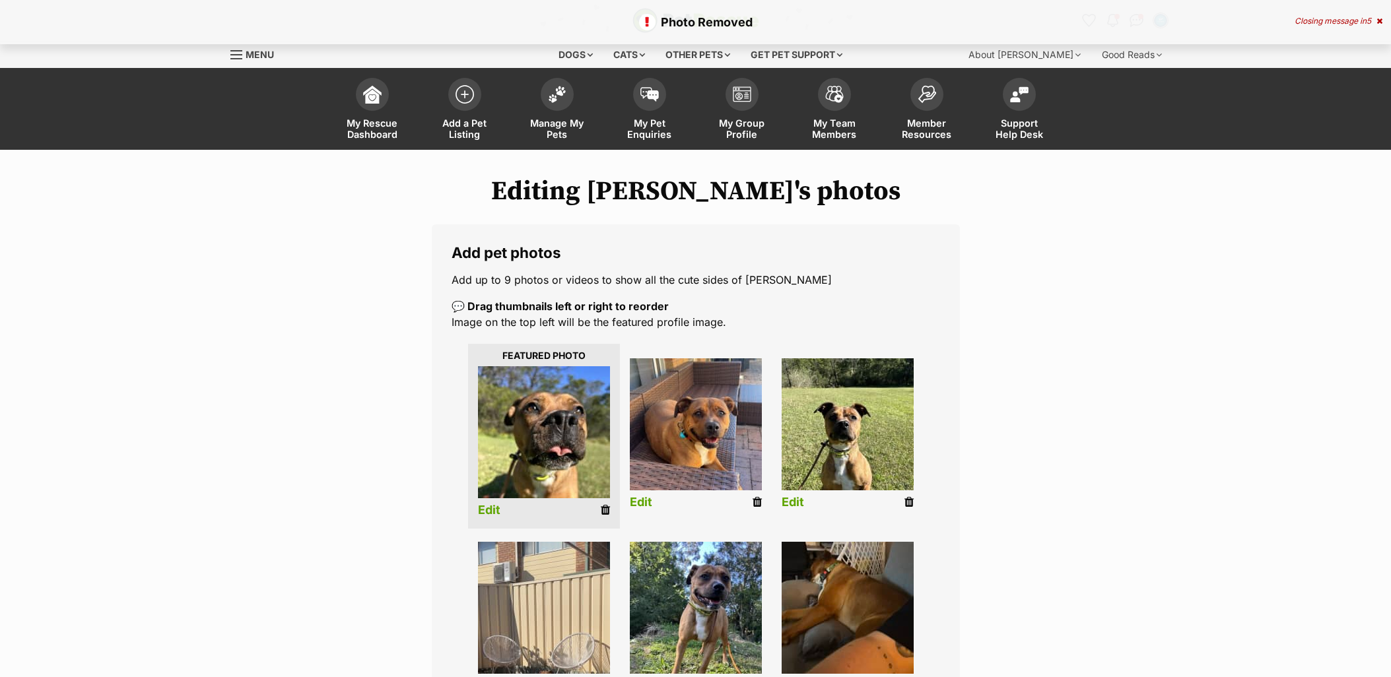 This screenshot has height=677, width=1391. Describe the element at coordinates (927, 110) in the screenshot. I see `a: Member Resources` at that location.